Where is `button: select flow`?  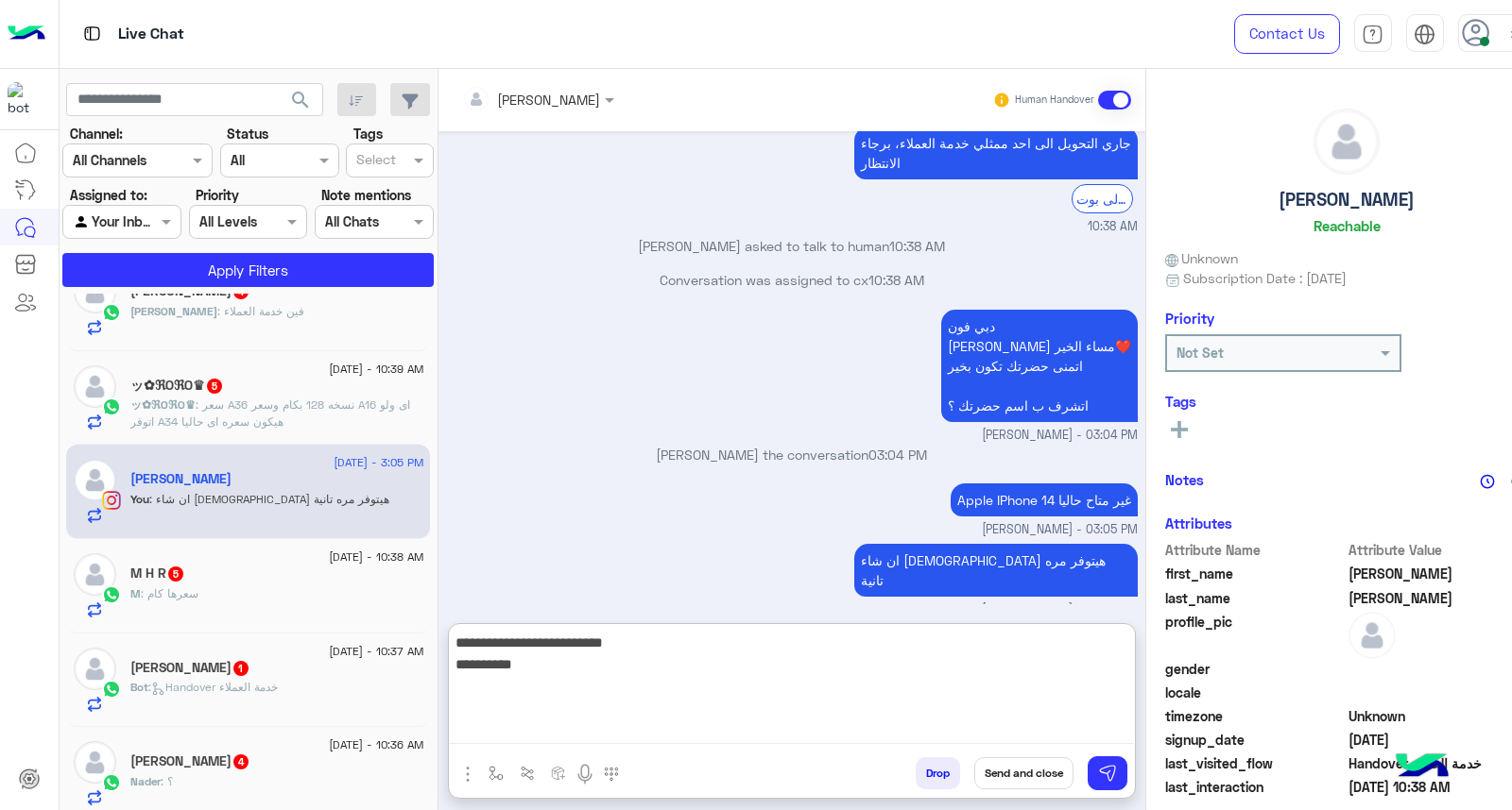
button: select flow is located at coordinates (495, 772).